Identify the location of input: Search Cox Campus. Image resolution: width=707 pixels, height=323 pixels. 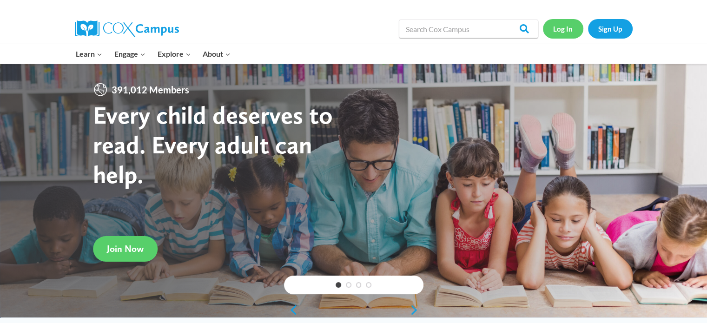
(468, 29).